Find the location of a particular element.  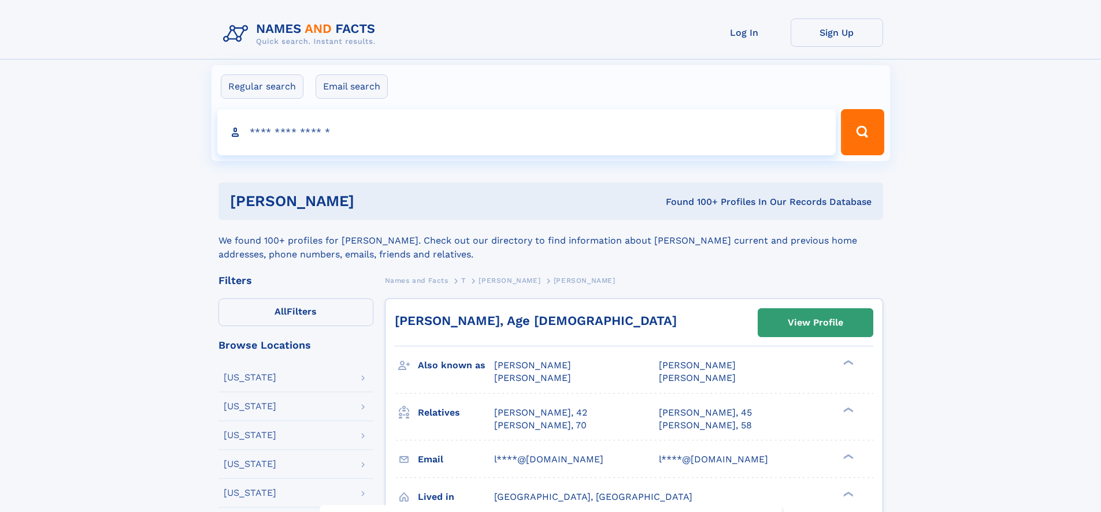

label: Email search is located at coordinates (351, 87).